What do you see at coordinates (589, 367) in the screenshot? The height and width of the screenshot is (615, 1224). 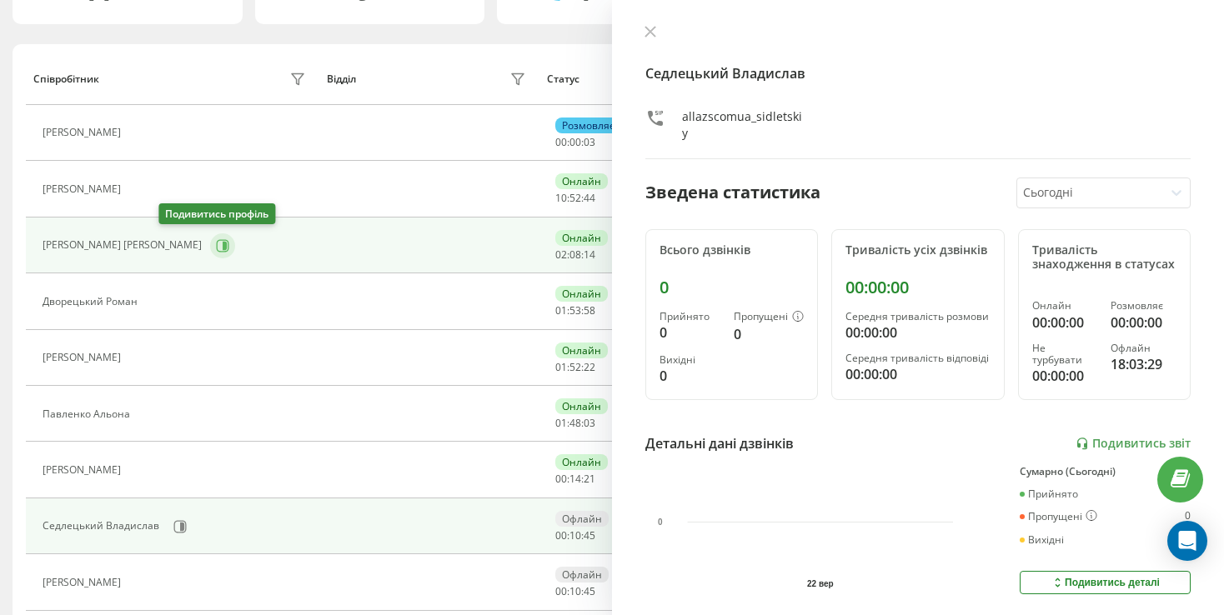 I see `span: 22` at bounding box center [589, 367].